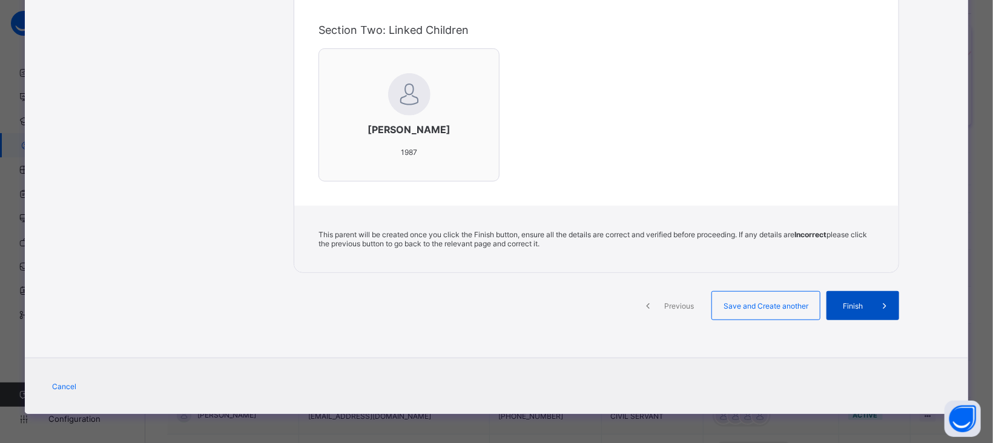  Describe the element at coordinates (766, 306) in the screenshot. I see `span: Save and Create another` at that location.